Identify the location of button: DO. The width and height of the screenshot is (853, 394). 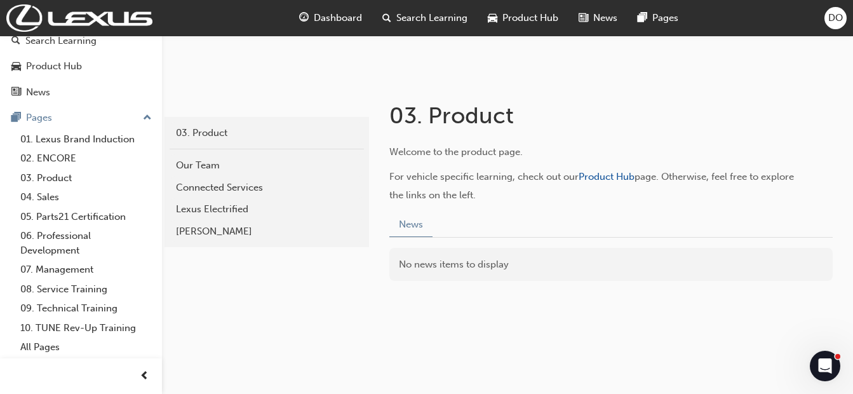
(836, 18).